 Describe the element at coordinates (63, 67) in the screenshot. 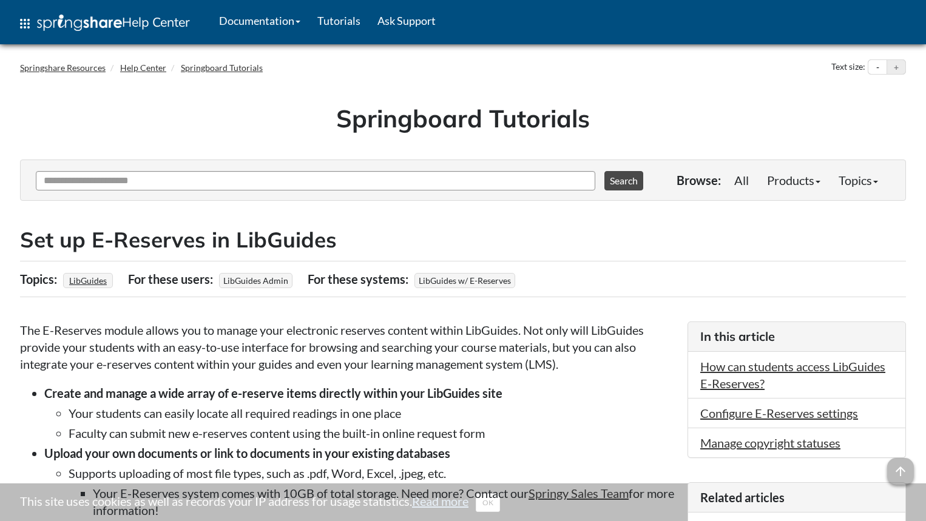

I see `a: Springshare Resources` at that location.